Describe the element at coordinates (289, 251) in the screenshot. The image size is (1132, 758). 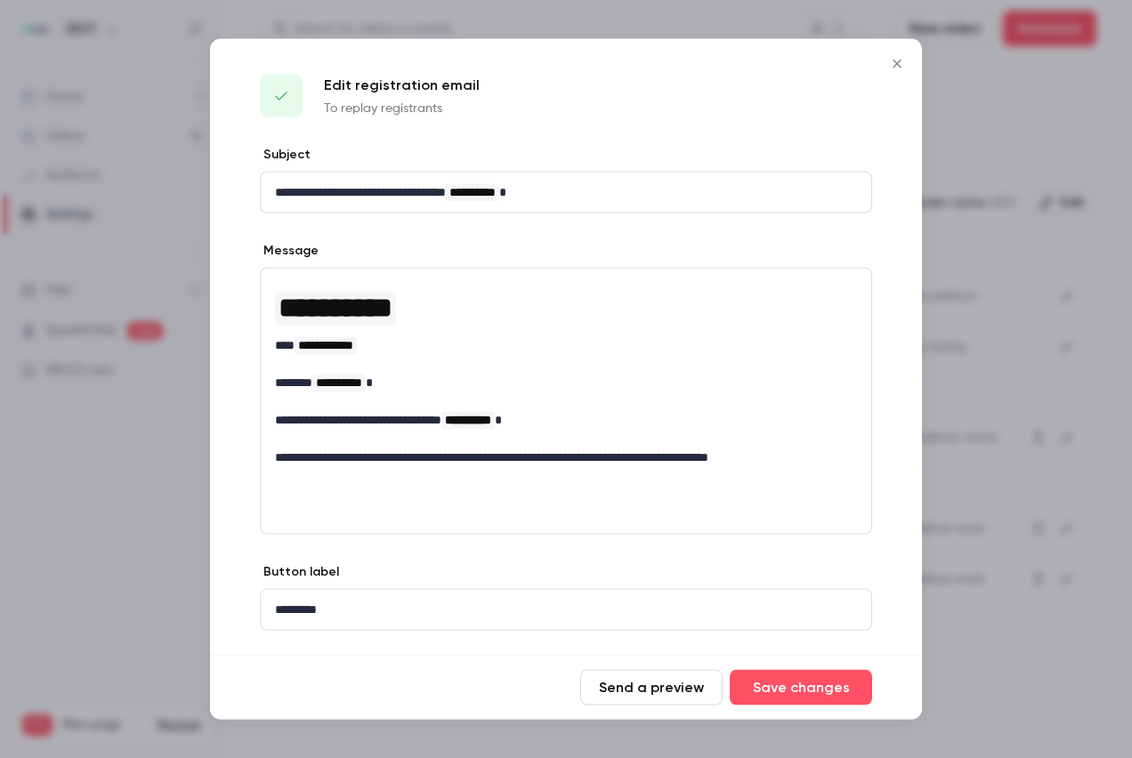
I see `label: Message` at that location.